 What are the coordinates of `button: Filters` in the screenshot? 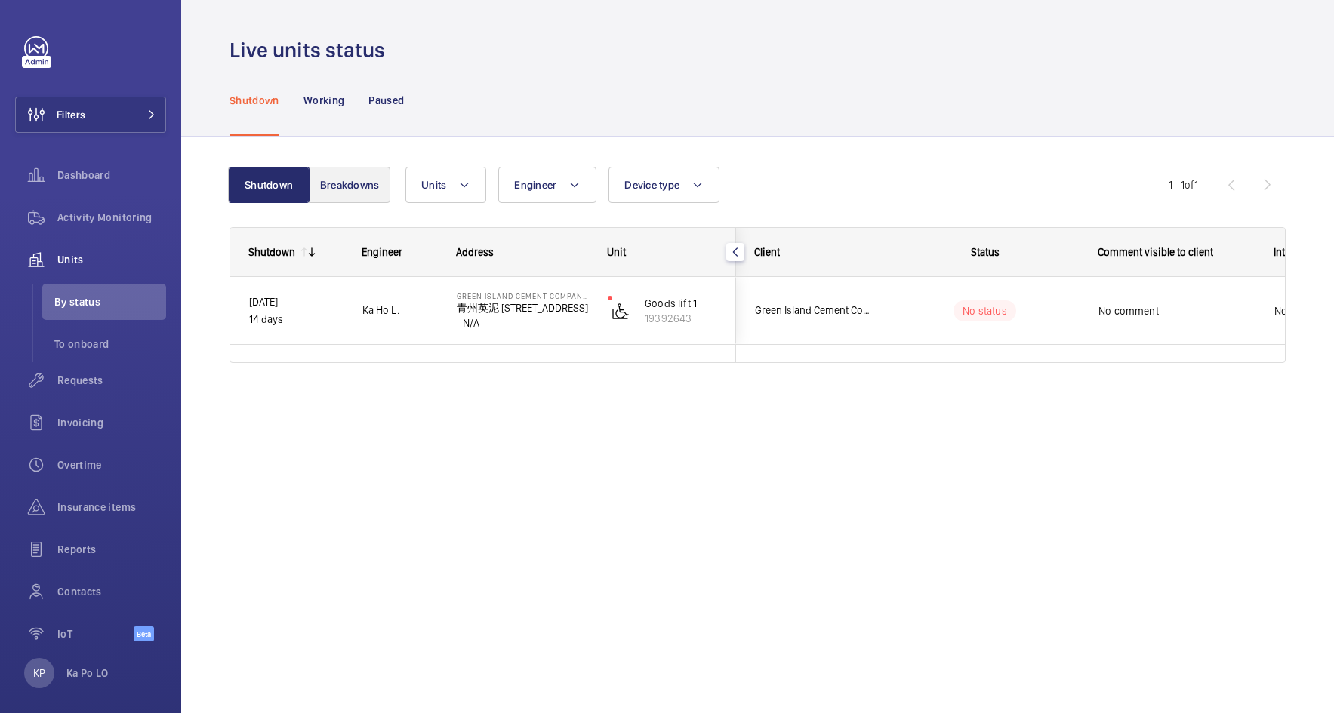 It's located at (91, 115).